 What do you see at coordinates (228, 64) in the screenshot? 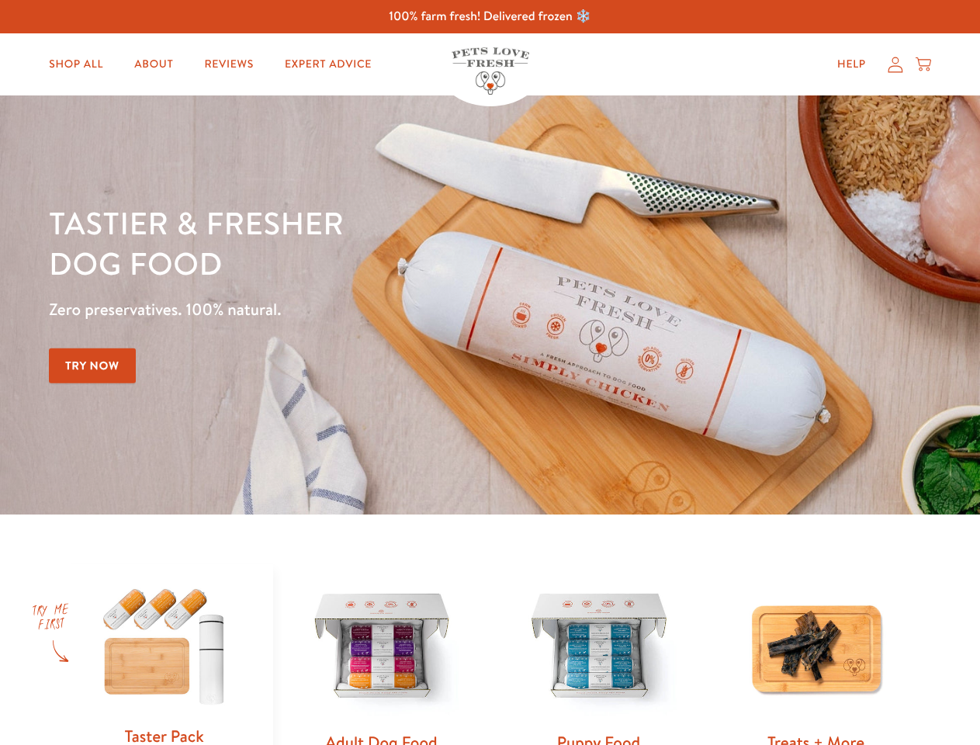
I see `a: Reviews` at bounding box center [228, 64].